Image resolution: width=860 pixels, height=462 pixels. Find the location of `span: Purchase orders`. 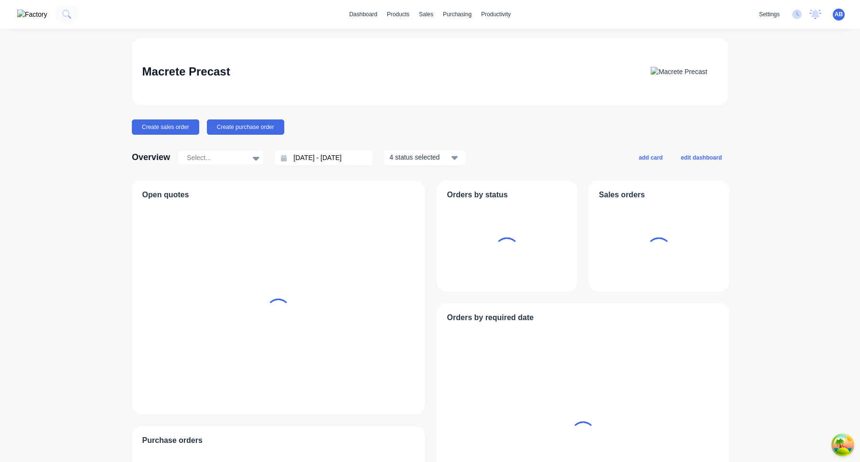

span: Purchase orders is located at coordinates (172, 440).